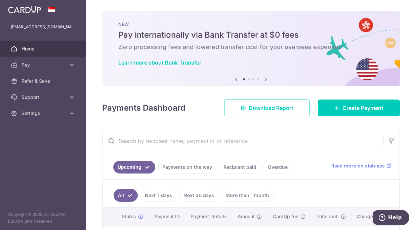  Describe the element at coordinates (371, 216) in the screenshot. I see `span: Charge date` at that location.